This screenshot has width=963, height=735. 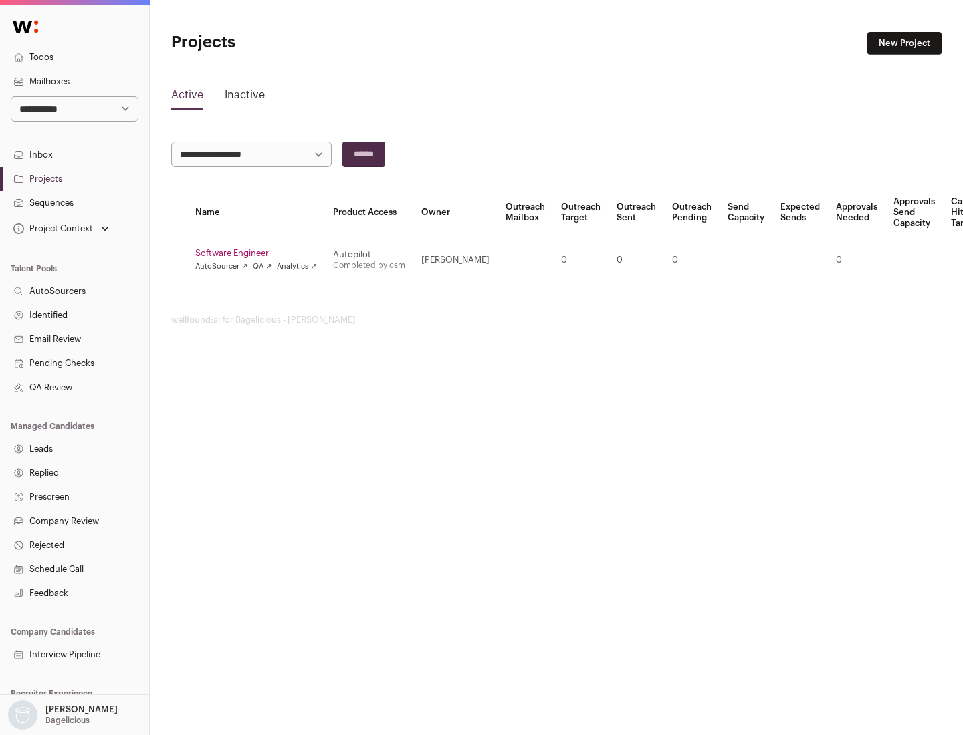 I want to click on a: Analytics ↗, so click(x=296, y=267).